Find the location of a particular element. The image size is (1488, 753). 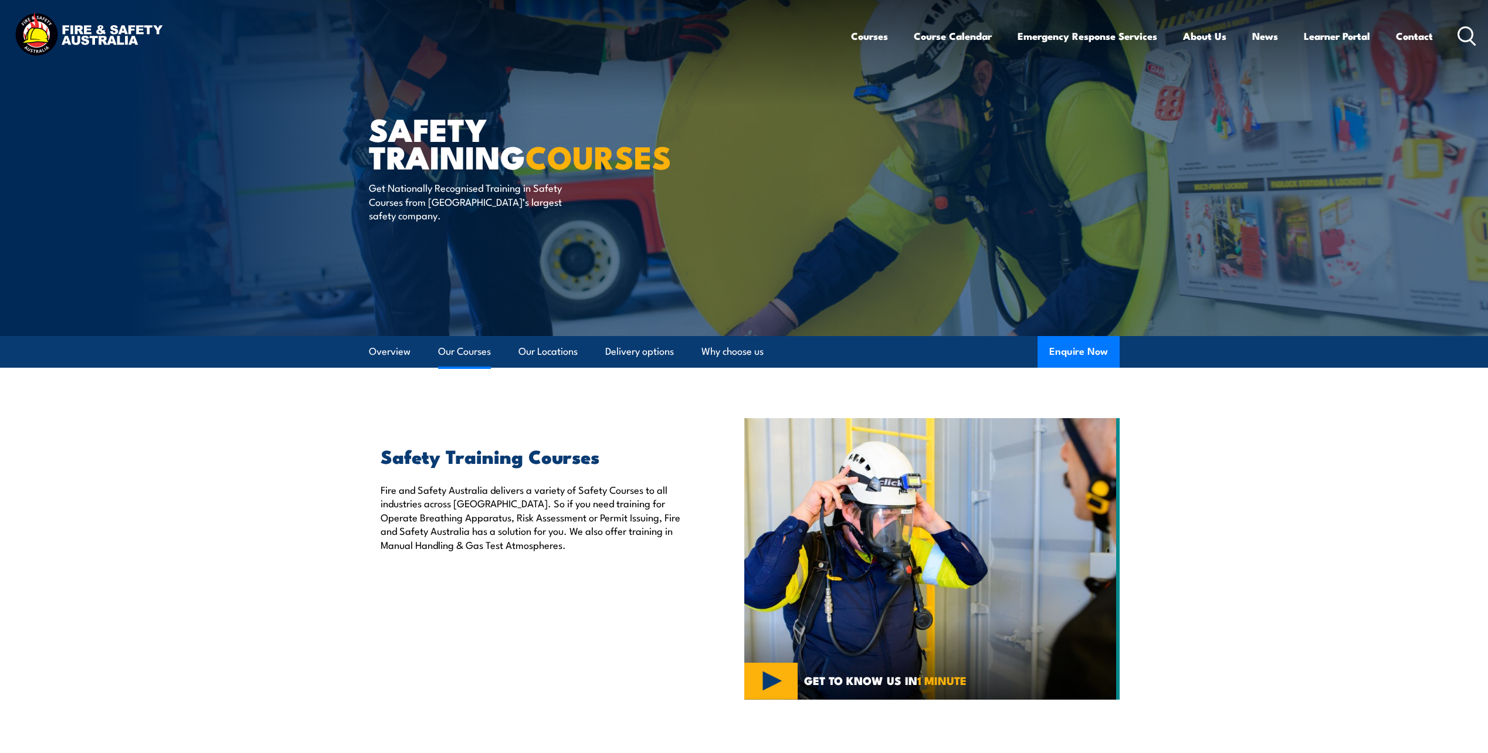

strong: 1 MINUTE is located at coordinates (942, 680).